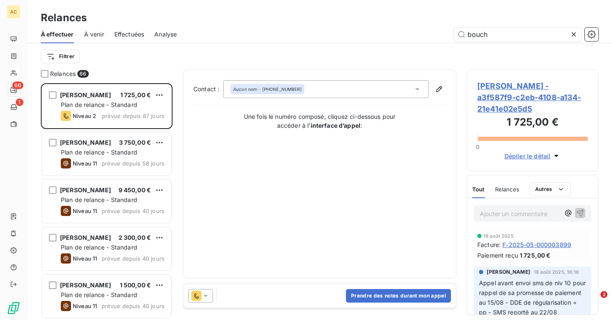 This screenshot has width=612, height=320. Describe the element at coordinates (133, 116) in the screenshot. I see `span: prévue depuis 87 jours` at that location.